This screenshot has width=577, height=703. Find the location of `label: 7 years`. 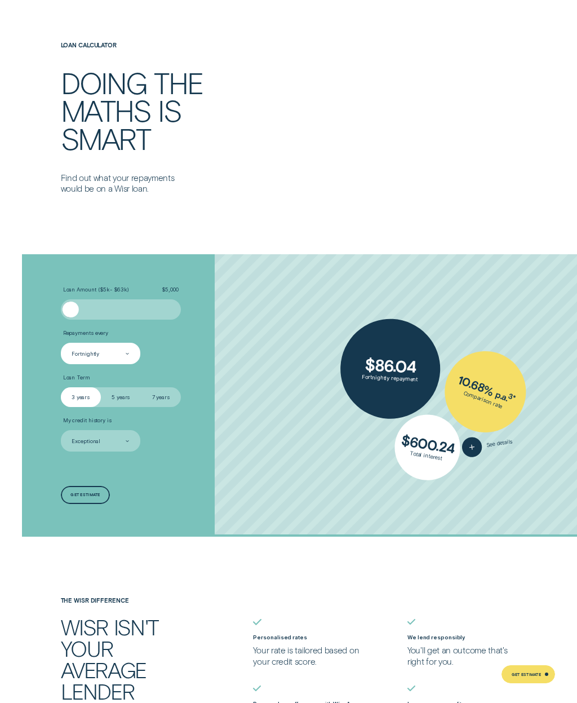

label: 7 years is located at coordinates (161, 397).